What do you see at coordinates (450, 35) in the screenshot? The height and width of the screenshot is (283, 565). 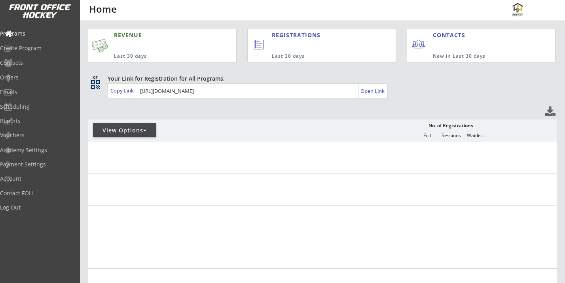 I see `div: CONTACTS` at bounding box center [450, 35].